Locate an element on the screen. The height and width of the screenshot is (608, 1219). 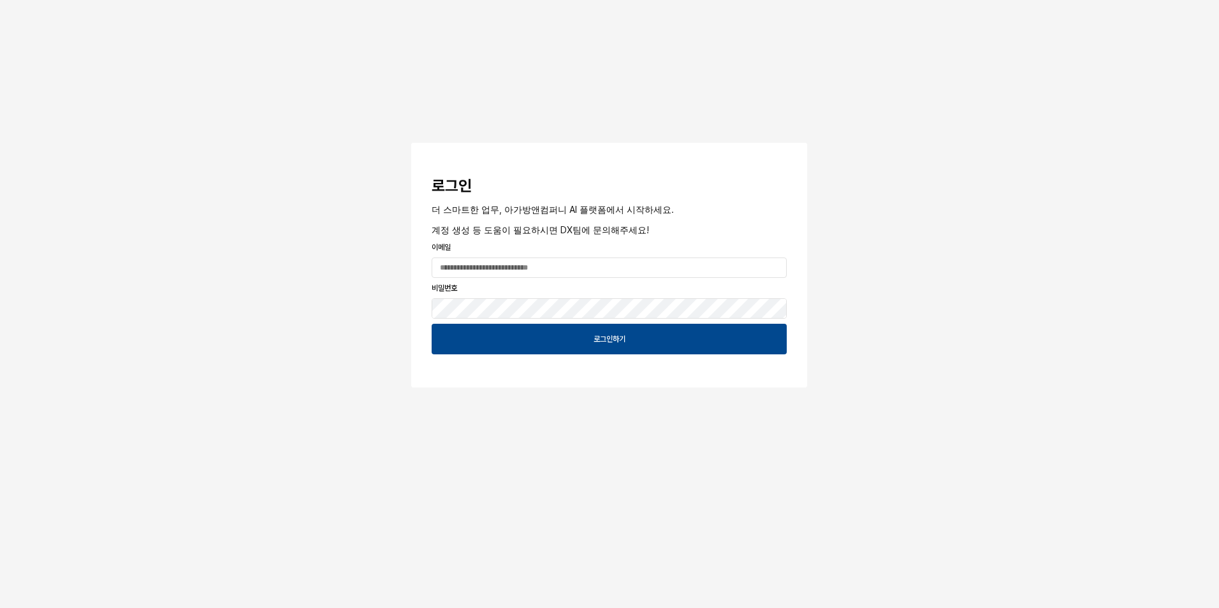
h3: 로그인 is located at coordinates (609, 186).